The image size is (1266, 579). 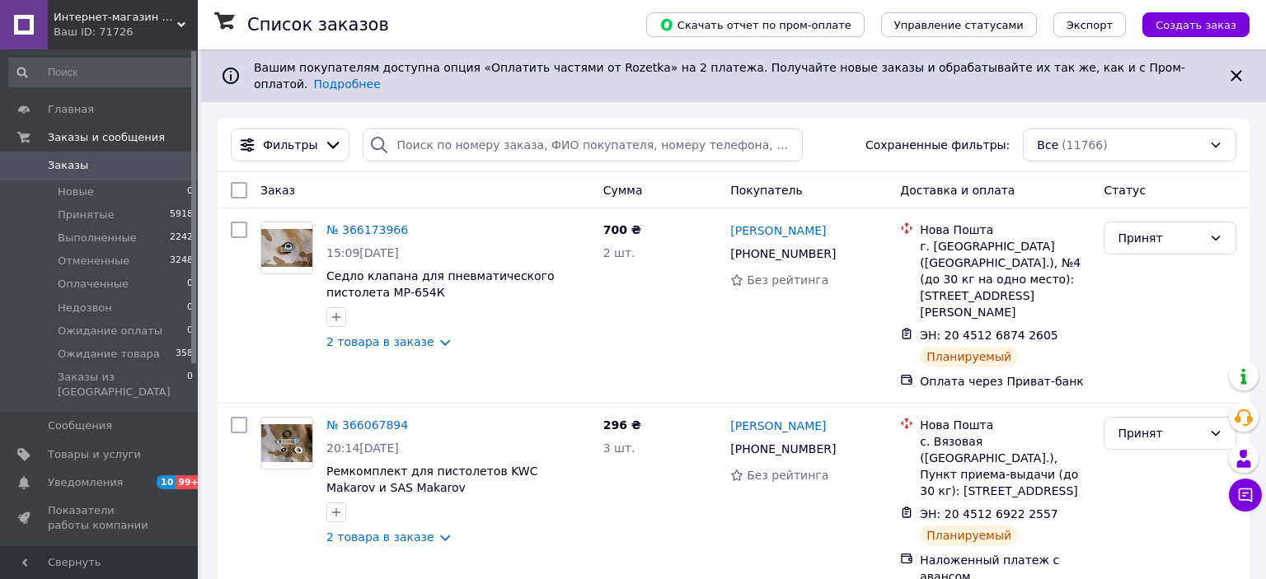 What do you see at coordinates (623, 190) in the screenshot?
I see `span: Сумма` at bounding box center [623, 190].